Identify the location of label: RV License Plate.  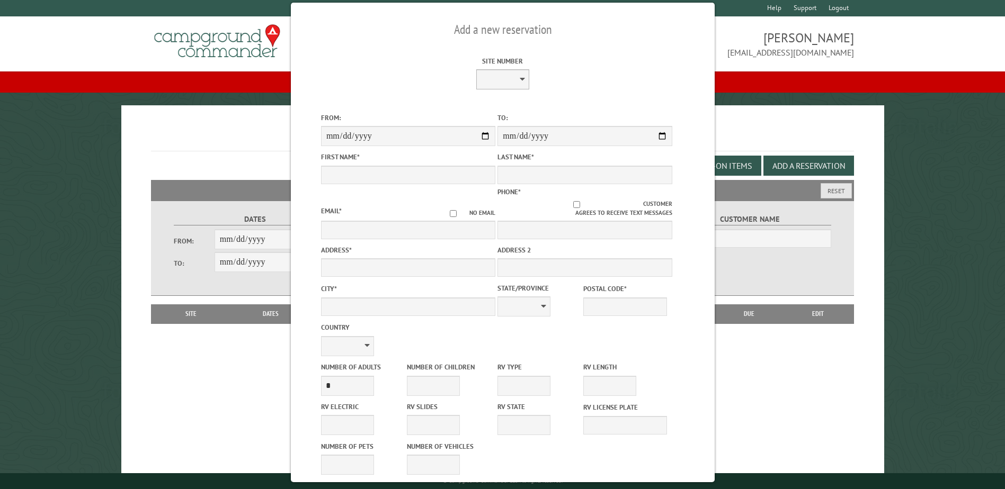
(625, 407).